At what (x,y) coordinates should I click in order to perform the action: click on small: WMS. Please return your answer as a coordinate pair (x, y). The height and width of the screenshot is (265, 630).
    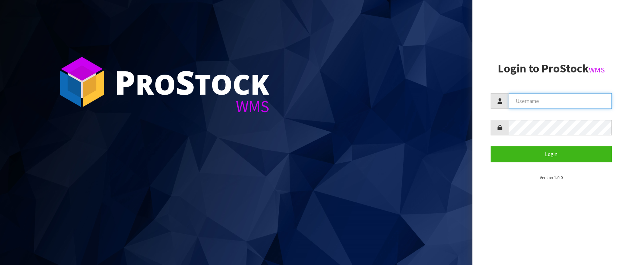
    Looking at the image, I should click on (597, 70).